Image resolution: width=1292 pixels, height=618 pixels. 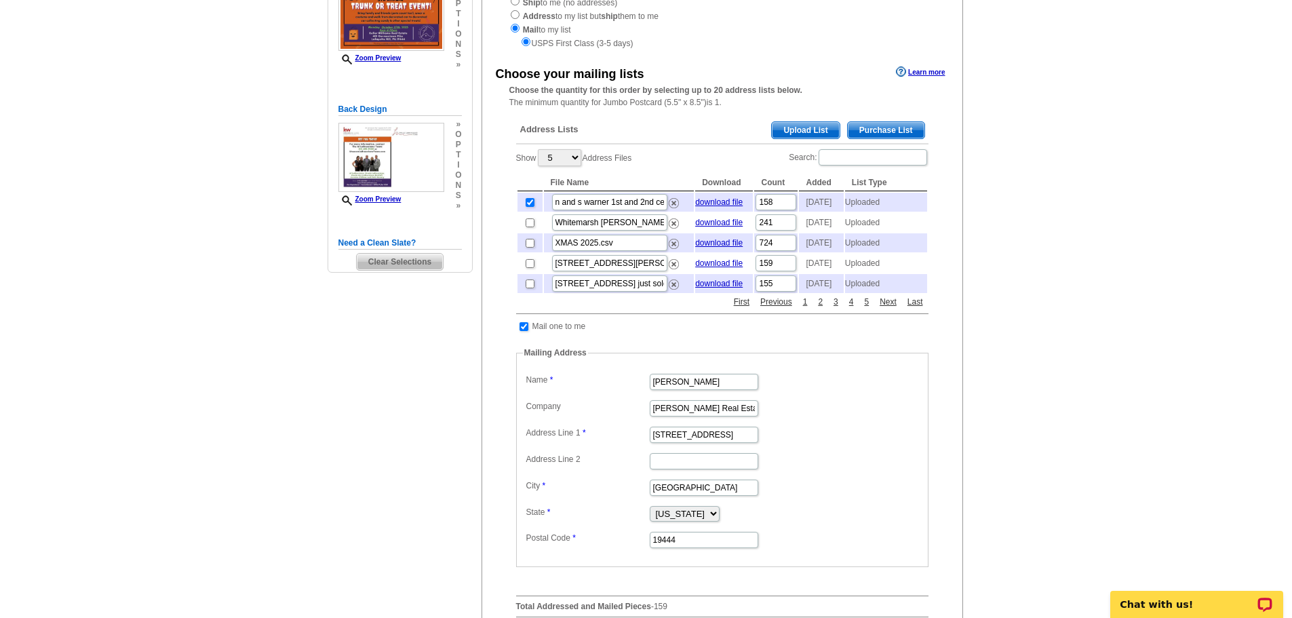 What do you see at coordinates (776, 302) in the screenshot?
I see `a: Previous` at bounding box center [776, 302].